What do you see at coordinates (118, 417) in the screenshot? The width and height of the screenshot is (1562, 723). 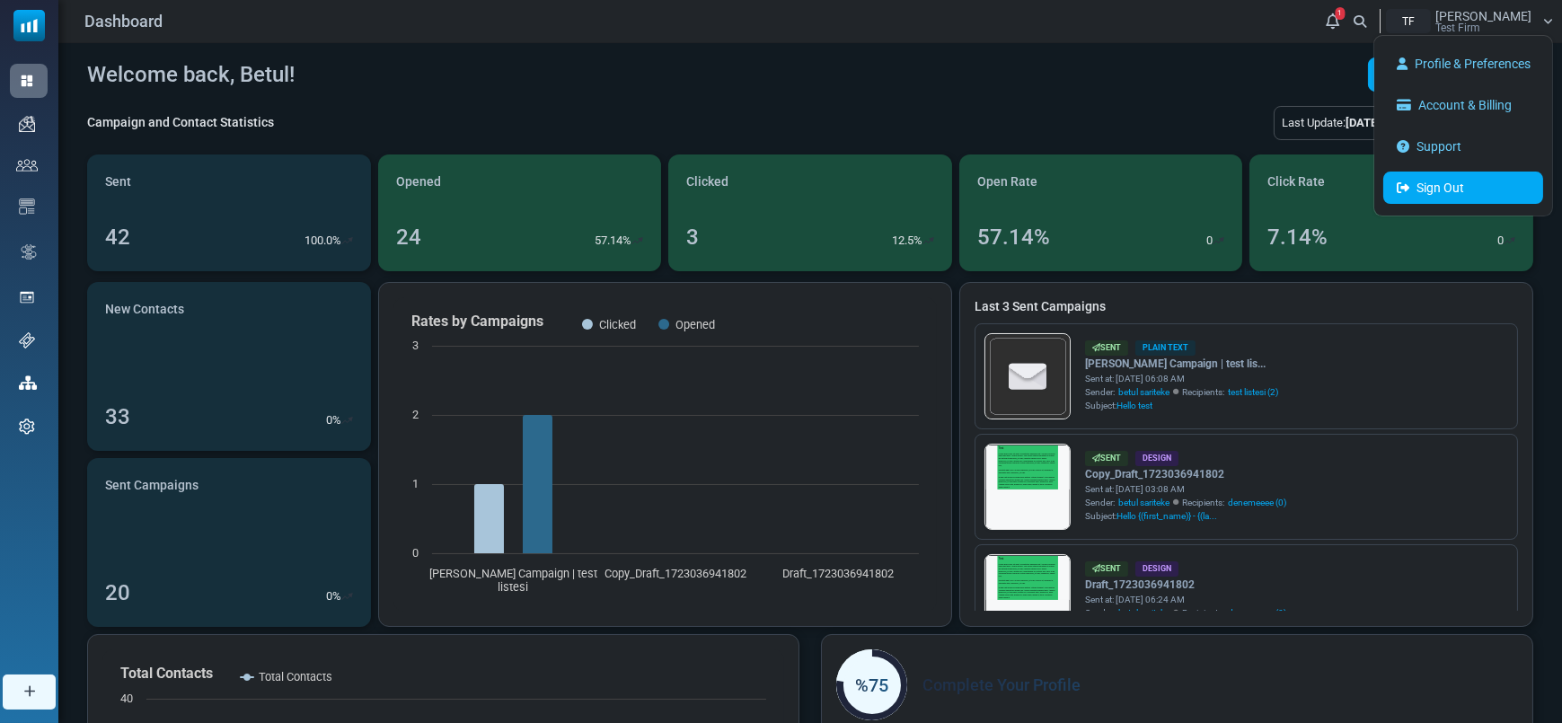 I see `div: 33` at bounding box center [118, 417].